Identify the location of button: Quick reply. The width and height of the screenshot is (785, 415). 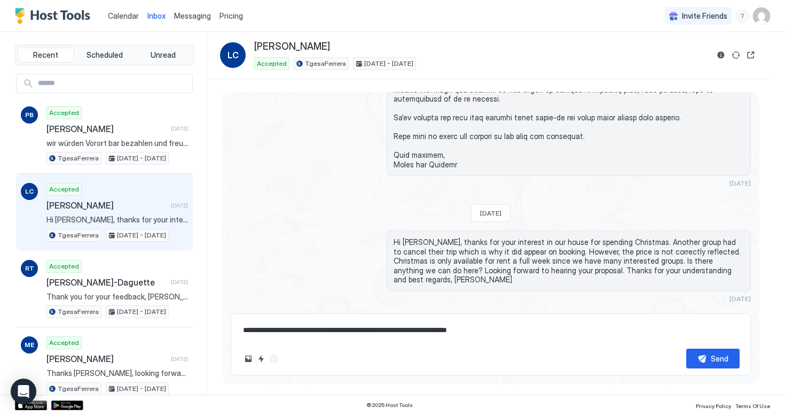
(261, 359).